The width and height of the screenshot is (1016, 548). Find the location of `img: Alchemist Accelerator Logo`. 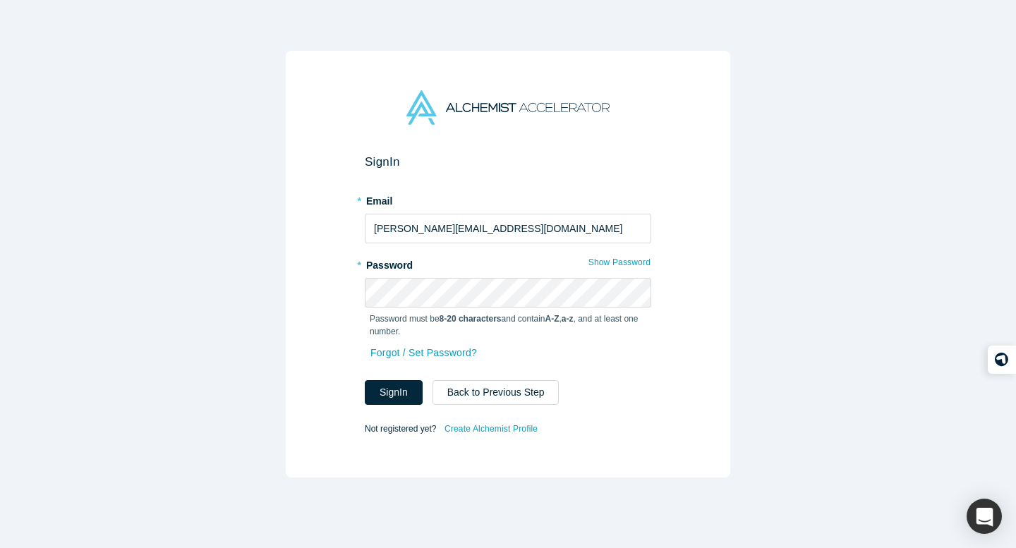

img: Alchemist Accelerator Logo is located at coordinates (508, 107).